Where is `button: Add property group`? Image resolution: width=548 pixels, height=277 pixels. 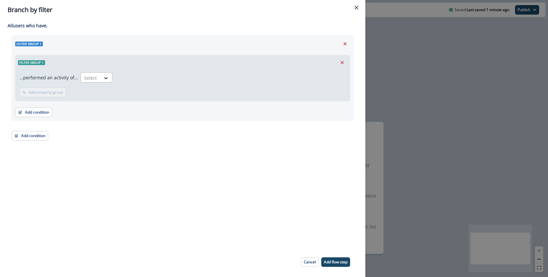 button: Add property group is located at coordinates (43, 92).